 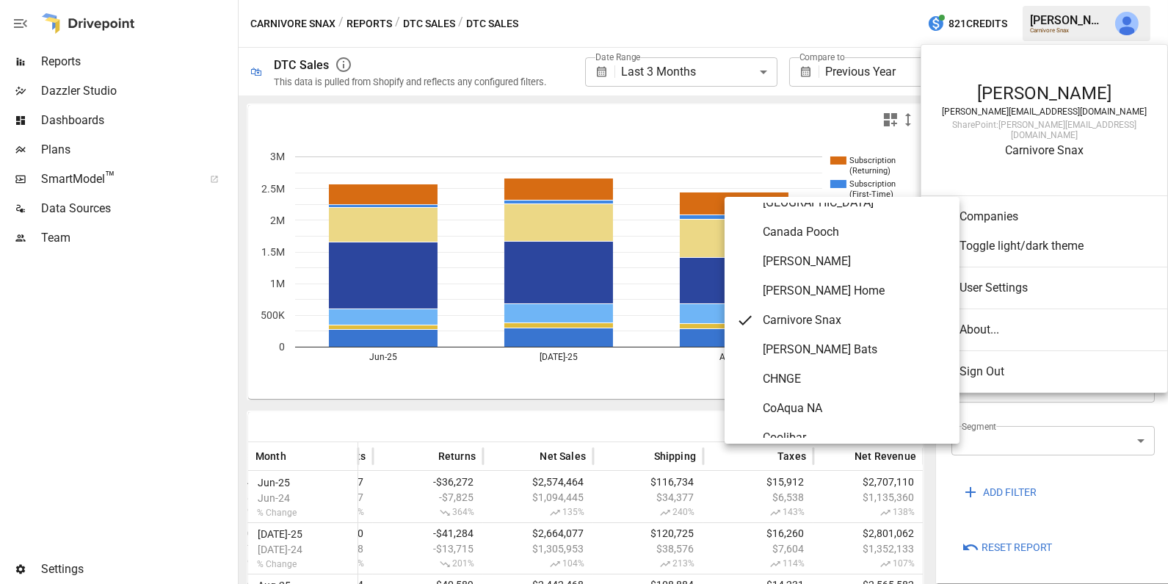 I want to click on span: About..., so click(x=1052, y=330).